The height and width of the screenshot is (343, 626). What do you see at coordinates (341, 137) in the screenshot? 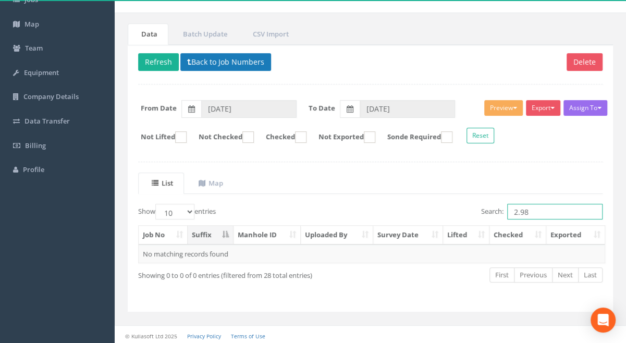
I see `label: Not Exported` at bounding box center [341, 137].